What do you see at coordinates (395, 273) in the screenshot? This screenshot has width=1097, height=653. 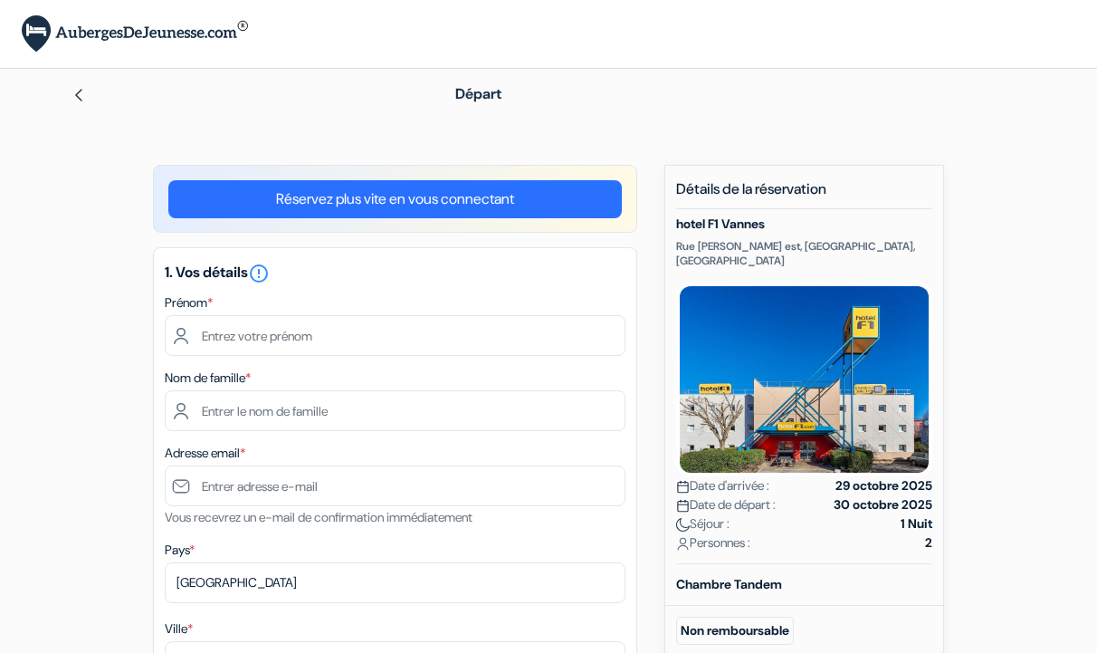 I see `h5: 1. Vos détails` at bounding box center [395, 273].